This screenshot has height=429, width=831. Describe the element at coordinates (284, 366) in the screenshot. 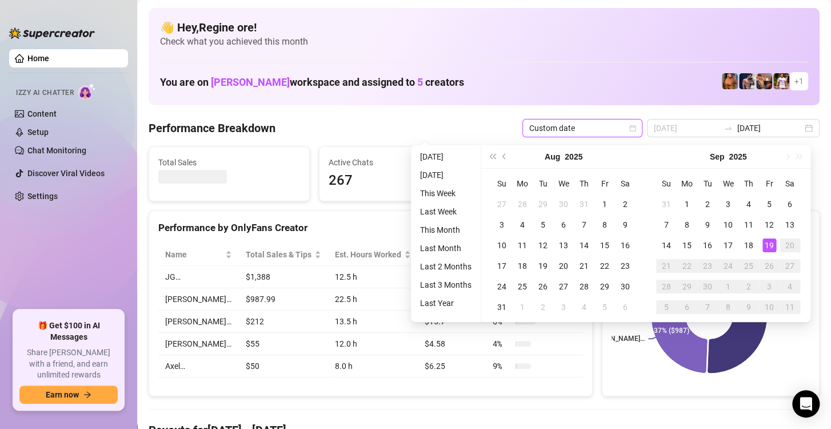

I see `td: $50` at that location.